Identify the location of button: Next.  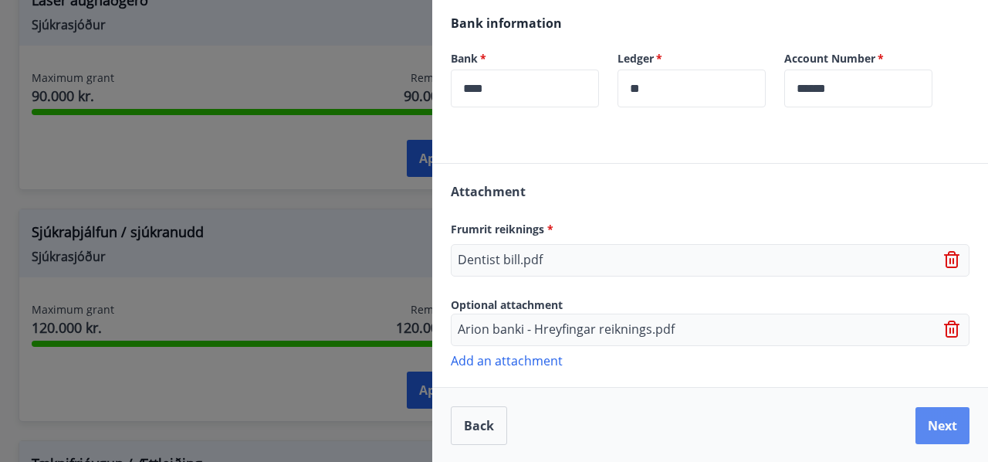
(942, 425).